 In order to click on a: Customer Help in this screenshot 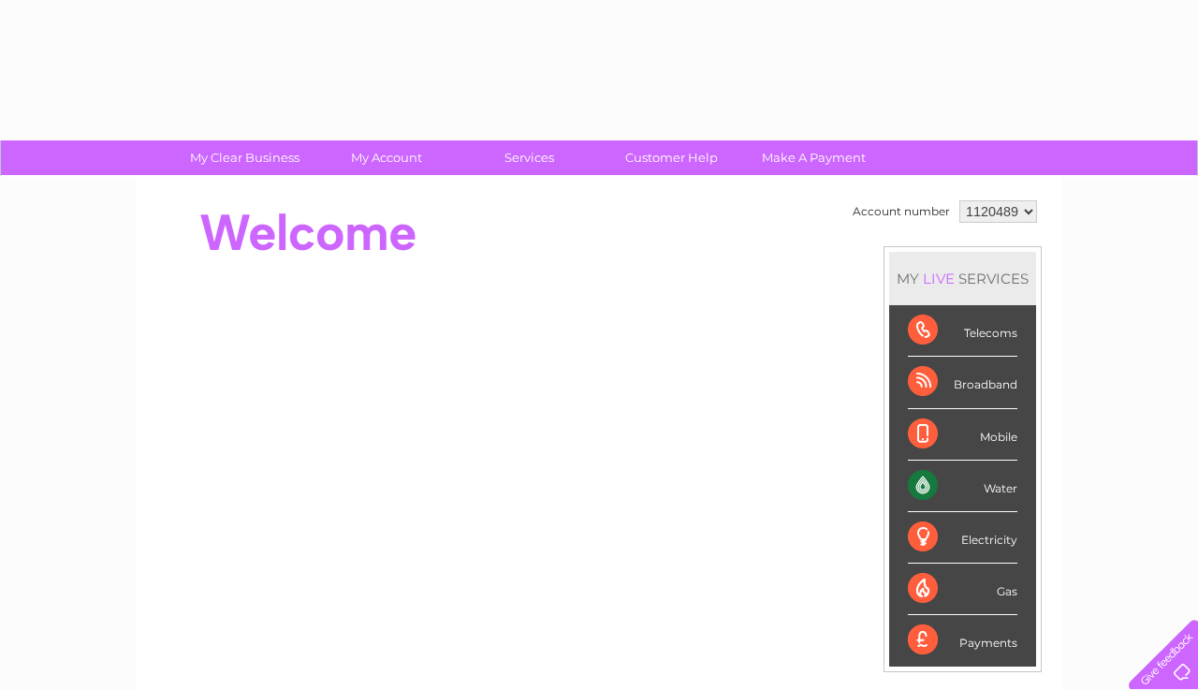, I will do `click(671, 157)`.